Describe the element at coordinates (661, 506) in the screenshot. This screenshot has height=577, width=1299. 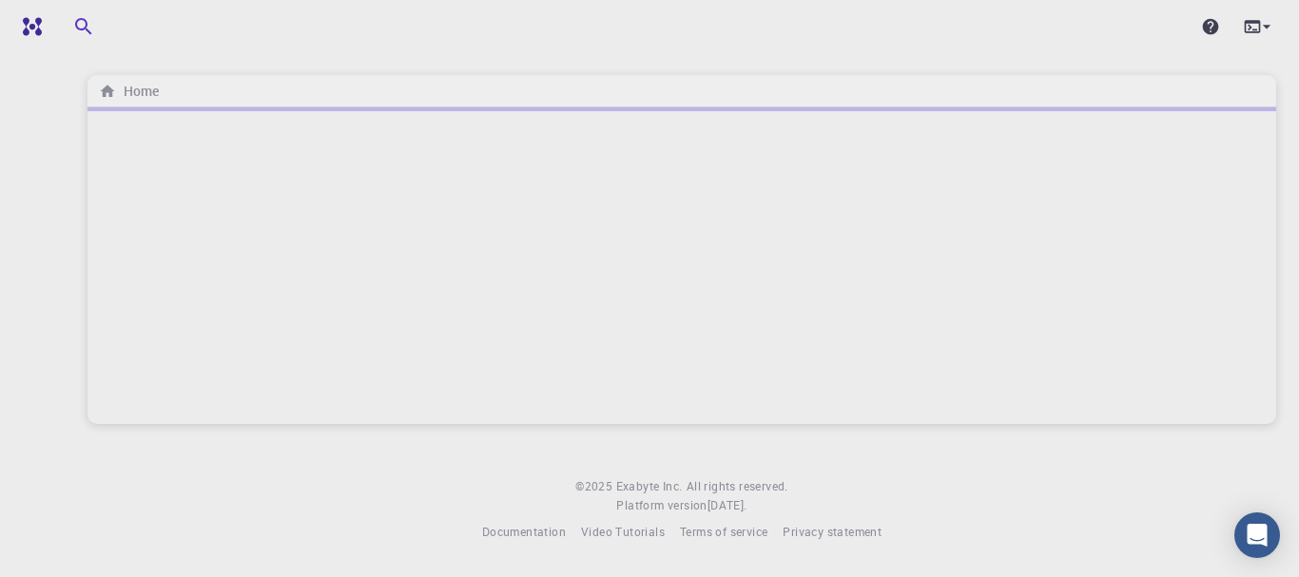
I see `span: Platform version` at that location.